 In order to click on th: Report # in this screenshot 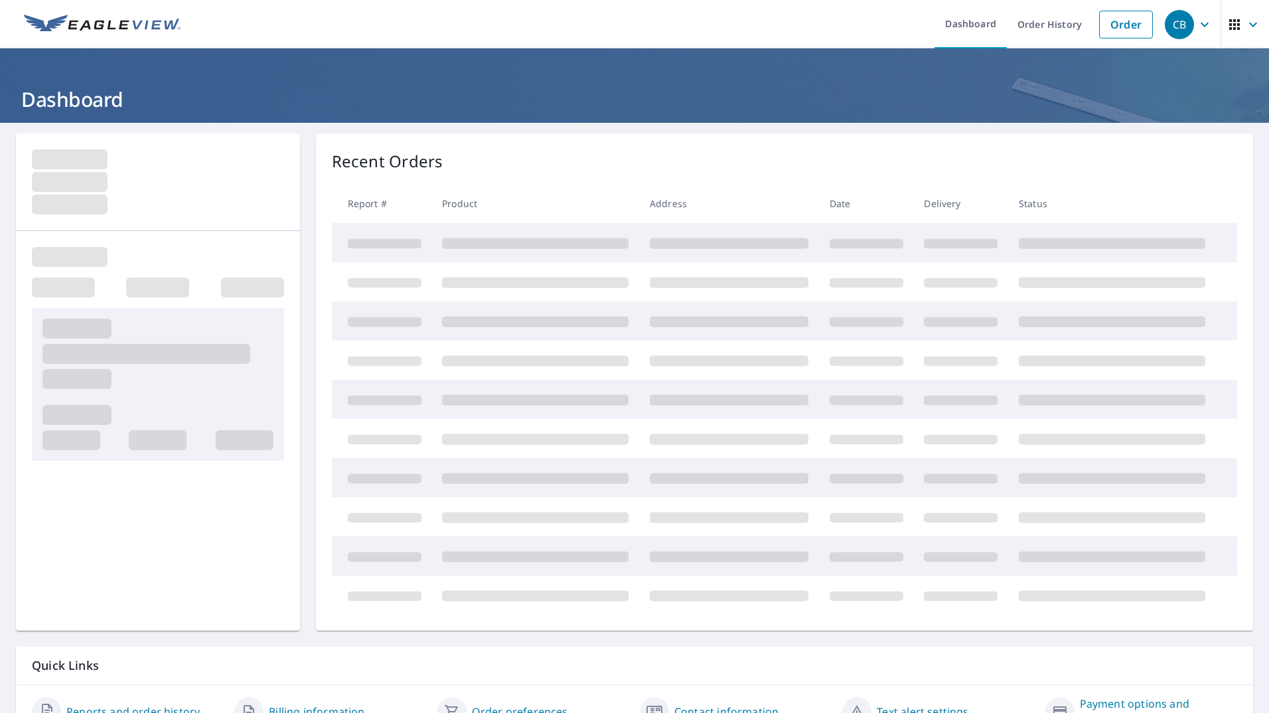, I will do `click(382, 203)`.